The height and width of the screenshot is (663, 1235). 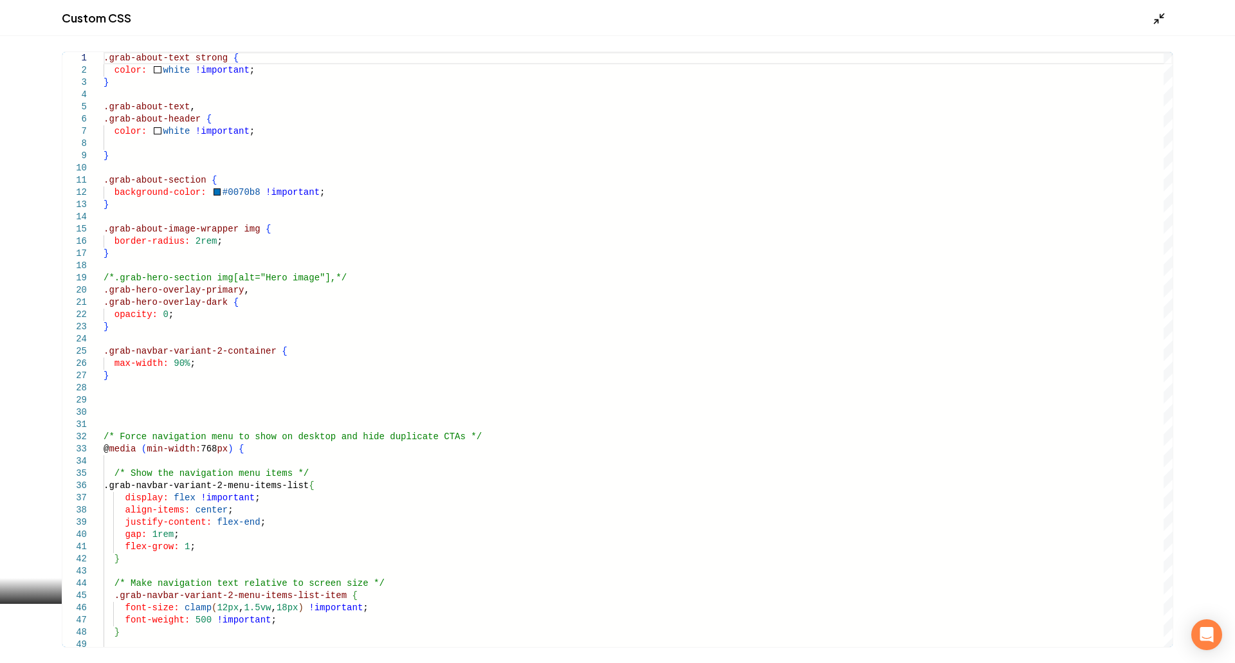 I want to click on span: .grab-navbar-variant-2-menu-items-list-item, so click(x=230, y=596).